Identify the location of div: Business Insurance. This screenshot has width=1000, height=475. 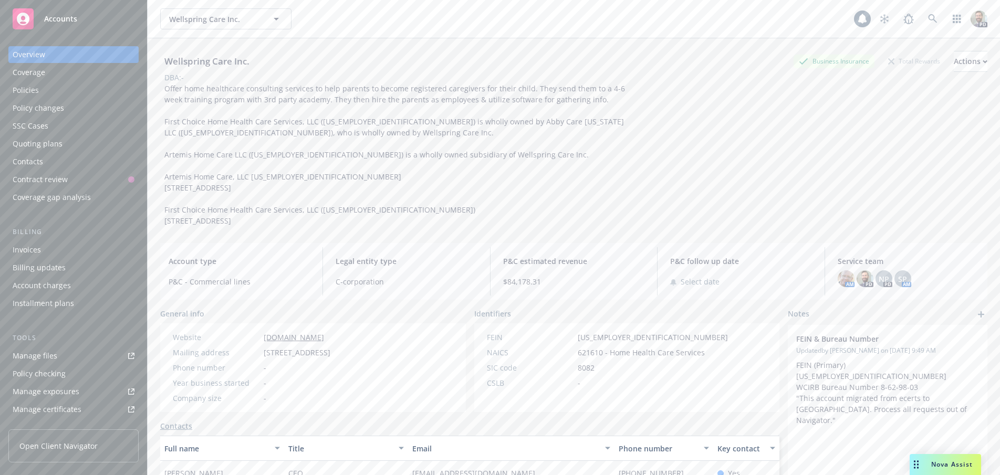
(834, 61).